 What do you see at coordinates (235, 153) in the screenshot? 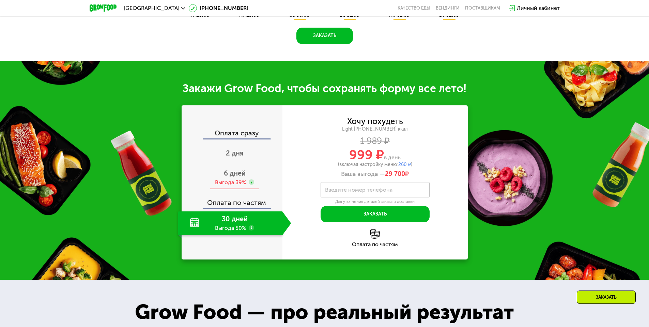
I see `span: 2 дня` at bounding box center [235, 153].